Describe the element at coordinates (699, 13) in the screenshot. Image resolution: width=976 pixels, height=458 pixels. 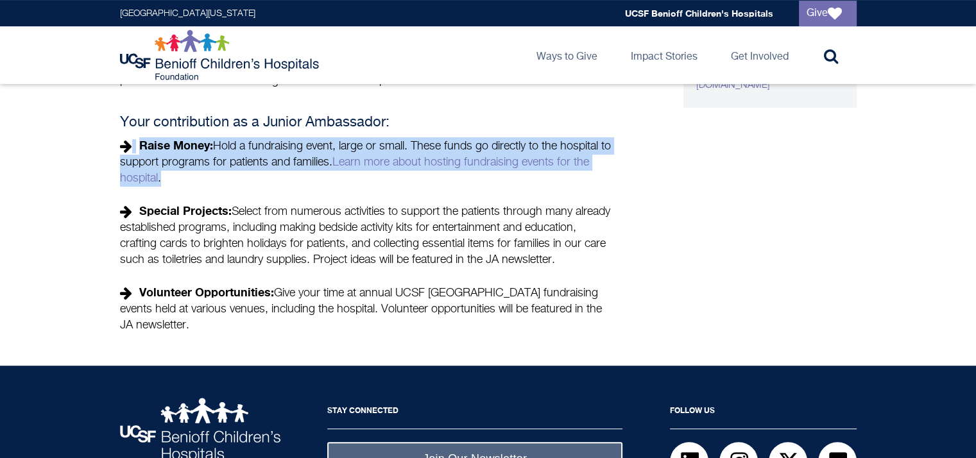
I see `a: UCSF Benioff Children's Hospitals` at that location.